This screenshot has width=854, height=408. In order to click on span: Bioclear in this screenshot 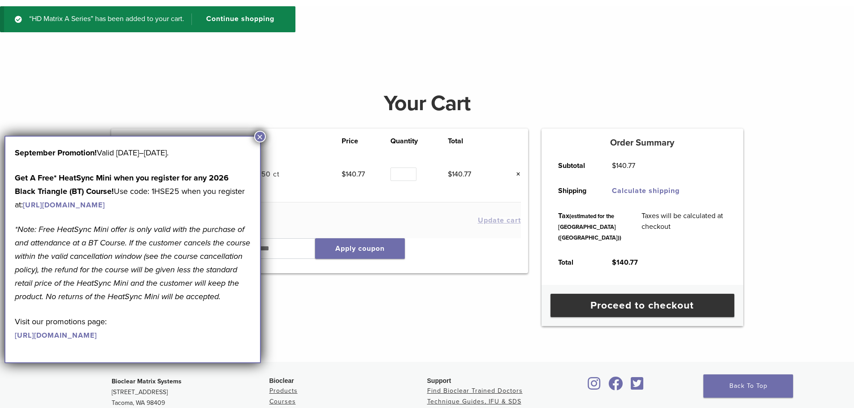, I will do `click(281, 381)`.